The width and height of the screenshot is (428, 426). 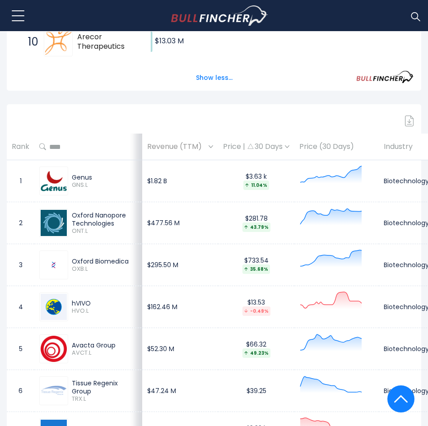 I want to click on img: TRX.L.png, so click(x=54, y=391).